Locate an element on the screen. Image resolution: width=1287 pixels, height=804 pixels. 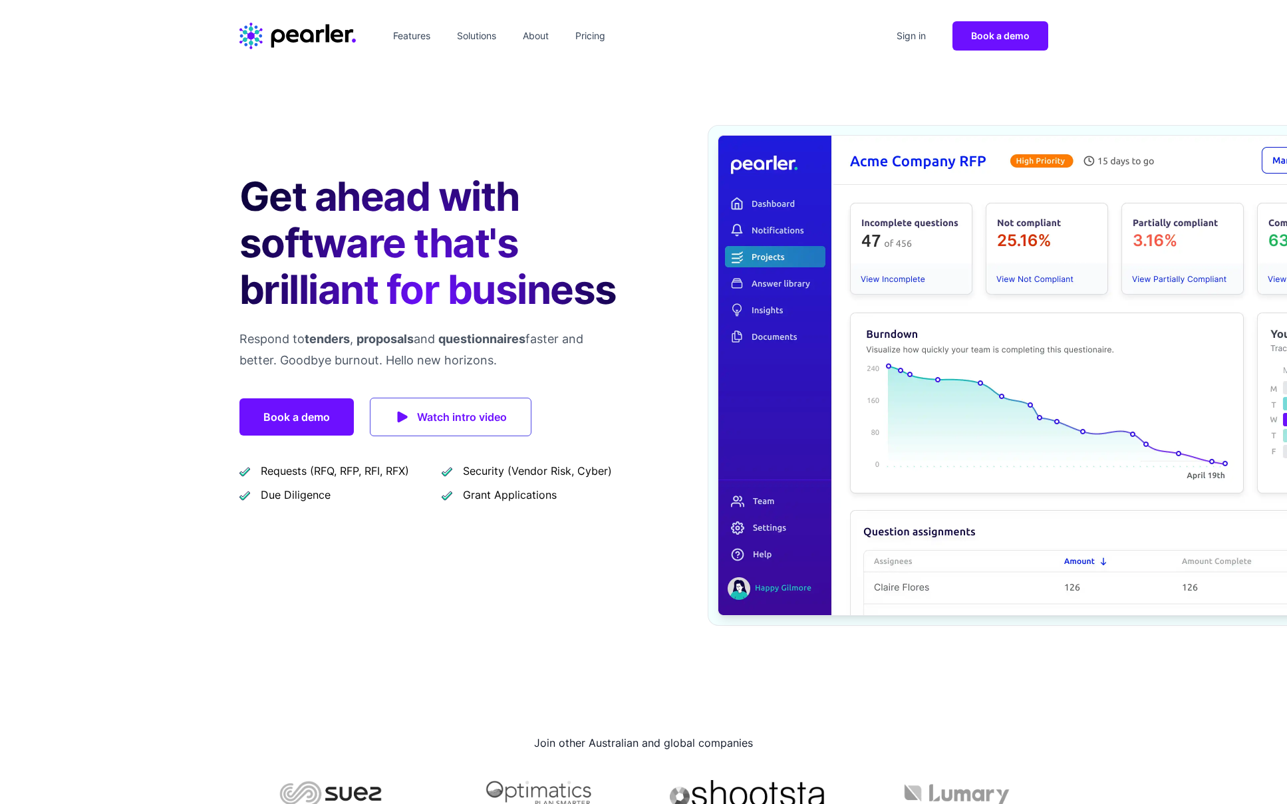
span: Book a demo is located at coordinates (1001, 35).